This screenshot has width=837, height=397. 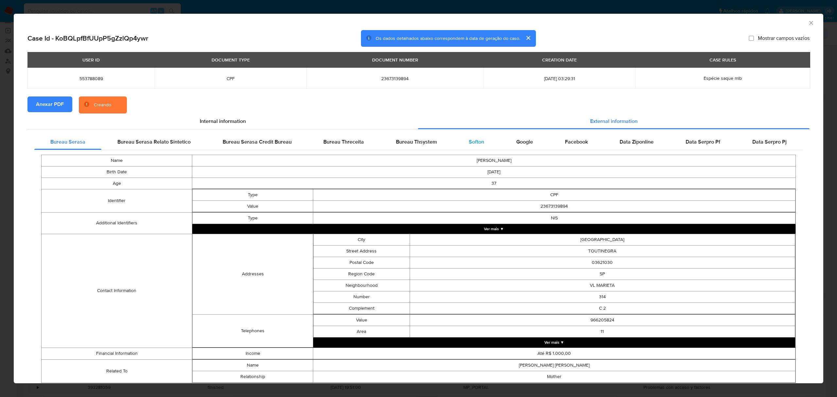 What do you see at coordinates (117, 371) in the screenshot?
I see `td: Related To` at bounding box center [117, 371].